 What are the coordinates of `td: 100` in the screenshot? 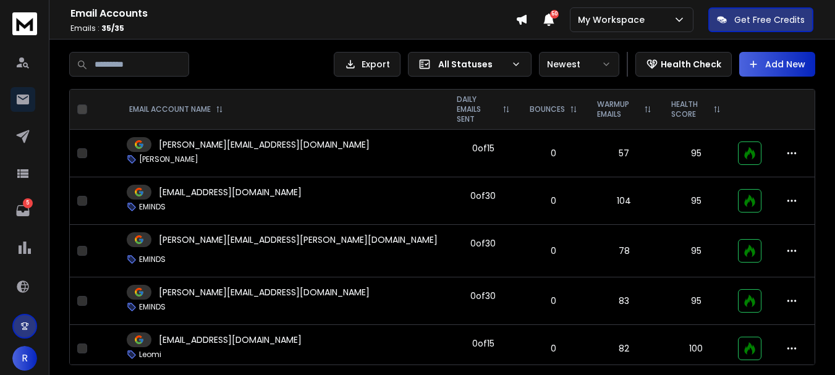 It's located at (696, 348).